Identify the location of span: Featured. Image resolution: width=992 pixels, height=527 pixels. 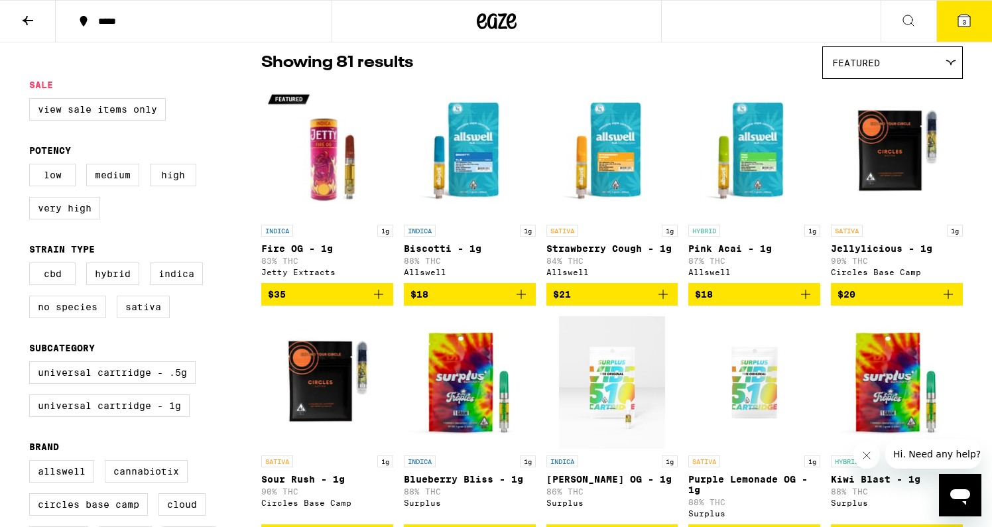
(856, 63).